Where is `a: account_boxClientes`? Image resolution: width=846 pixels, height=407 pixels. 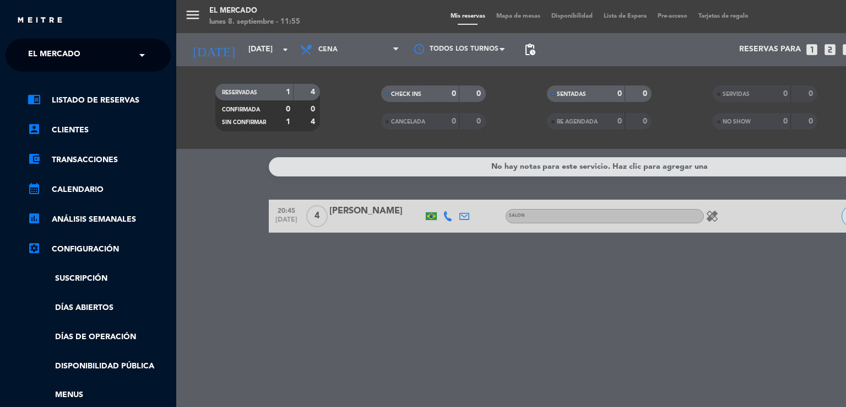
a: account_boxClientes is located at coordinates (99, 130).